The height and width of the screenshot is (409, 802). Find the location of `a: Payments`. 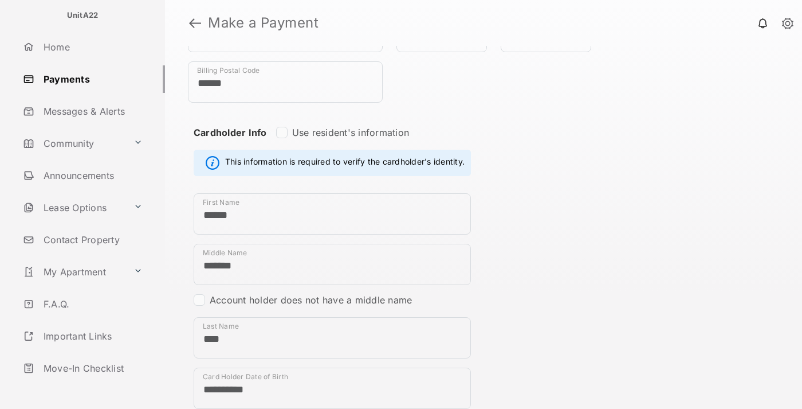

a: Payments is located at coordinates (92, 79).